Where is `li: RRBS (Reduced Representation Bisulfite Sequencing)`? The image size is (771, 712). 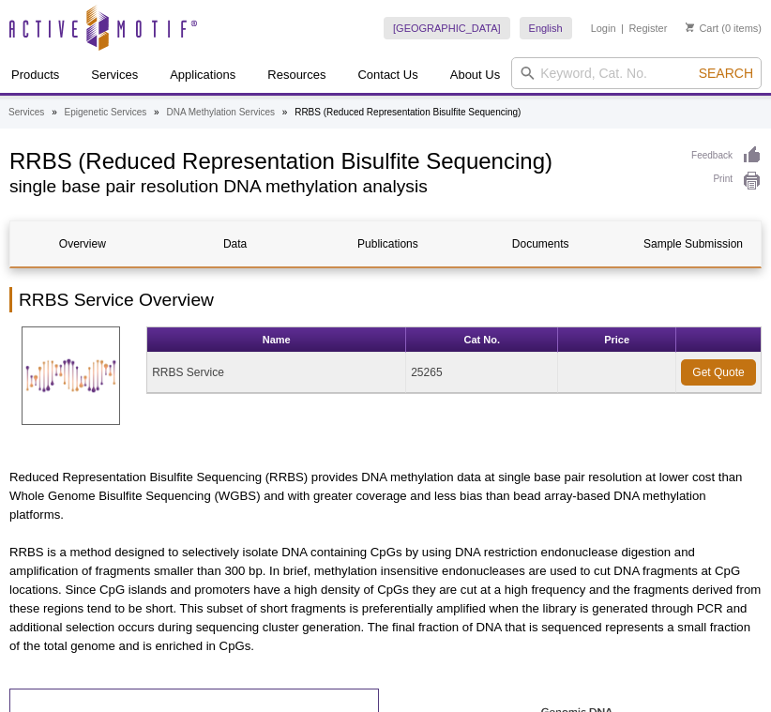
li: RRBS (Reduced Representation Bisulfite Sequencing) is located at coordinates (407, 112).